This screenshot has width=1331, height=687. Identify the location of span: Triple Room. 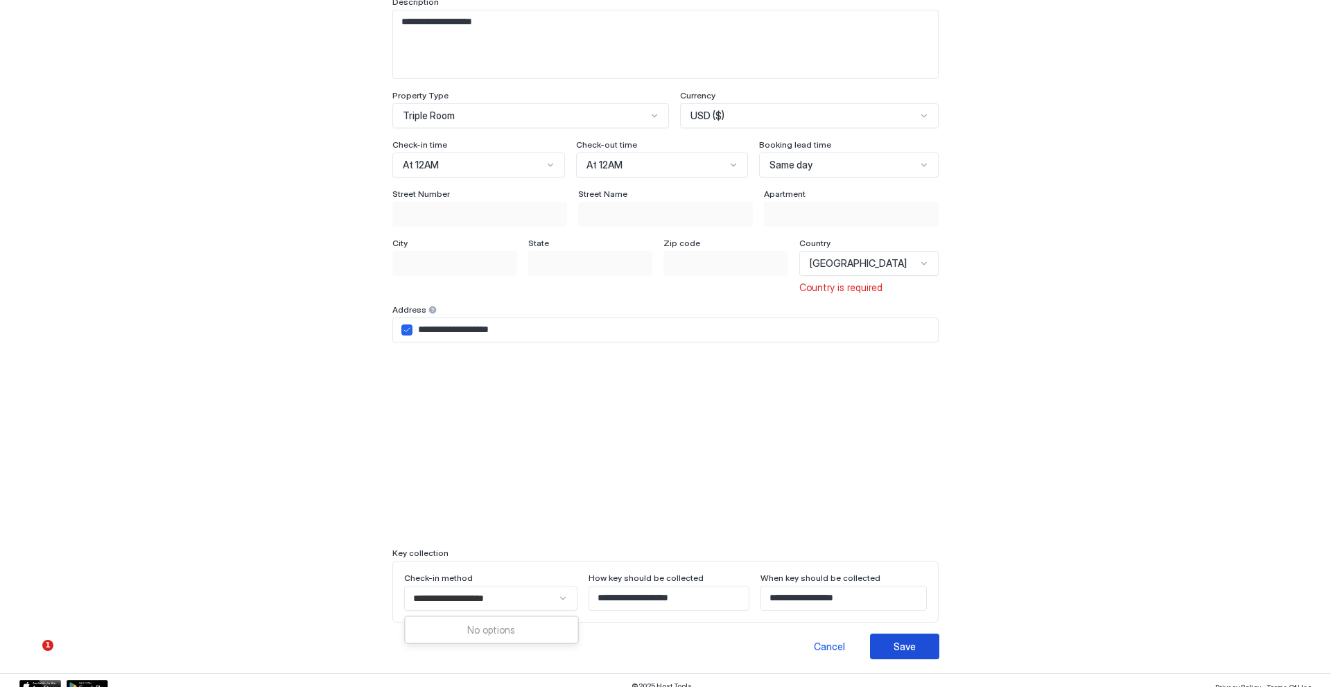
(429, 116).